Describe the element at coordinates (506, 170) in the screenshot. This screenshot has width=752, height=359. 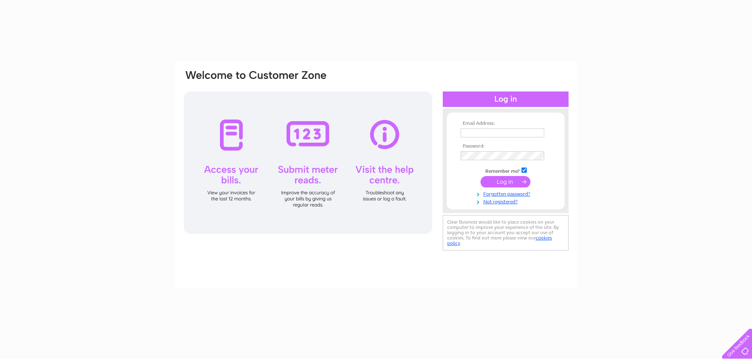
I see `td: Remember me?` at that location.